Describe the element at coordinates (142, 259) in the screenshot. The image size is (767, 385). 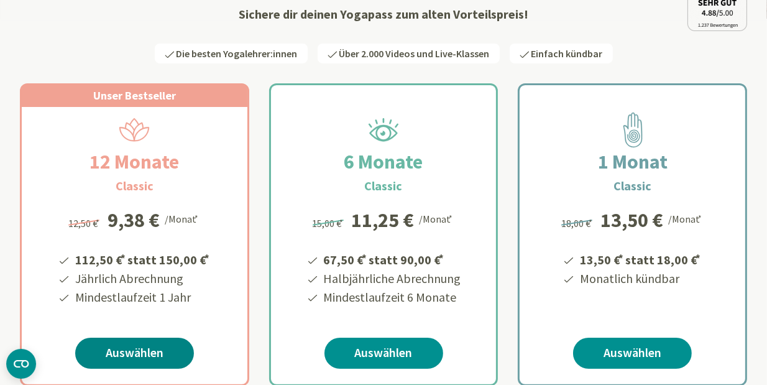
I see `li: 112,50 € statt 150,00 €` at that location.